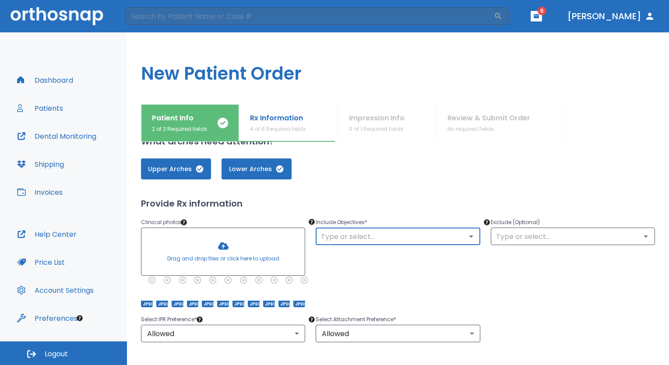 This screenshot has height=365, width=669. Describe the element at coordinates (179, 129) in the screenshot. I see `p: 2 of 2 Required fields` at that location.